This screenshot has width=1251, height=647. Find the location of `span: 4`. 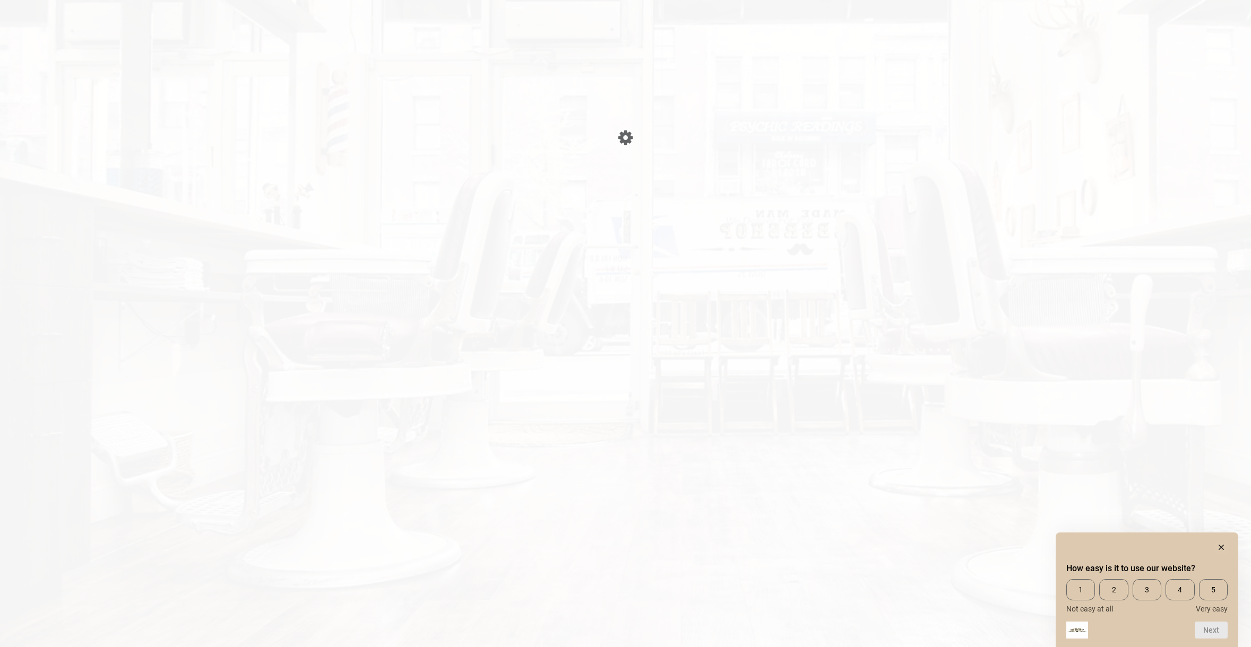

span: 4 is located at coordinates (1179, 590).